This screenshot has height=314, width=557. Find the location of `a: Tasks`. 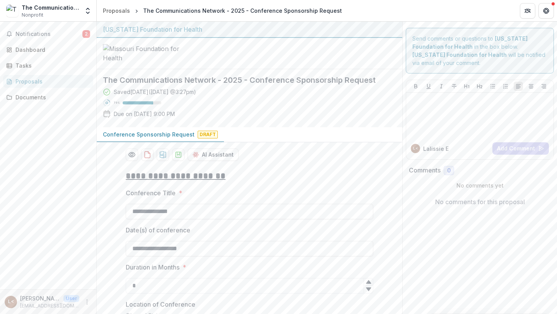

a: Tasks is located at coordinates (48, 65).